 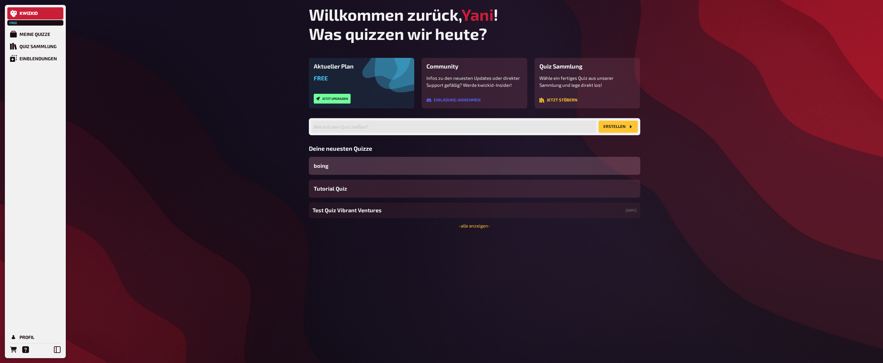 What do you see at coordinates (35, 34) in the screenshot?
I see `a: Meine Quizze` at bounding box center [35, 34].